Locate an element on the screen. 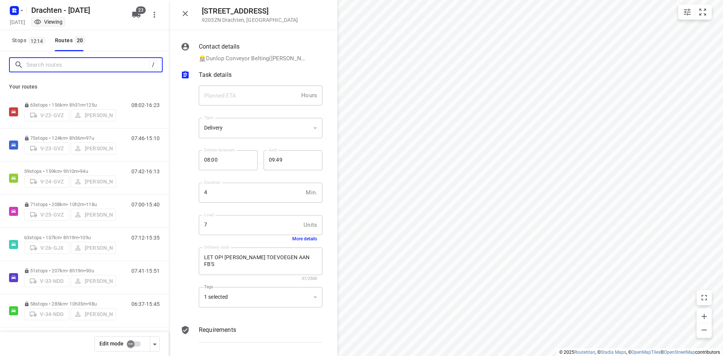 The image size is (723, 356). p: Units is located at coordinates (310, 225).